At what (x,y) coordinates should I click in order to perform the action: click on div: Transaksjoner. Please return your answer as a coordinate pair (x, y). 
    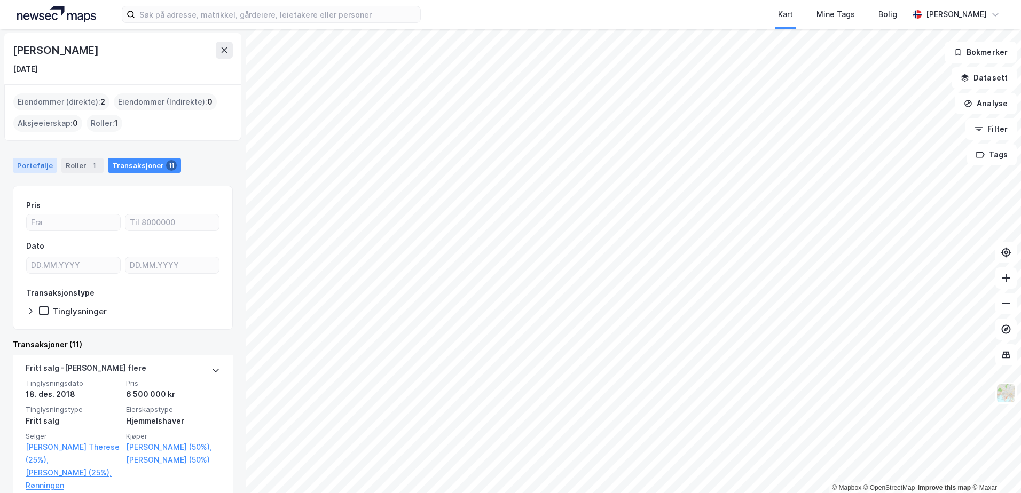
    Looking at the image, I should click on (144, 166).